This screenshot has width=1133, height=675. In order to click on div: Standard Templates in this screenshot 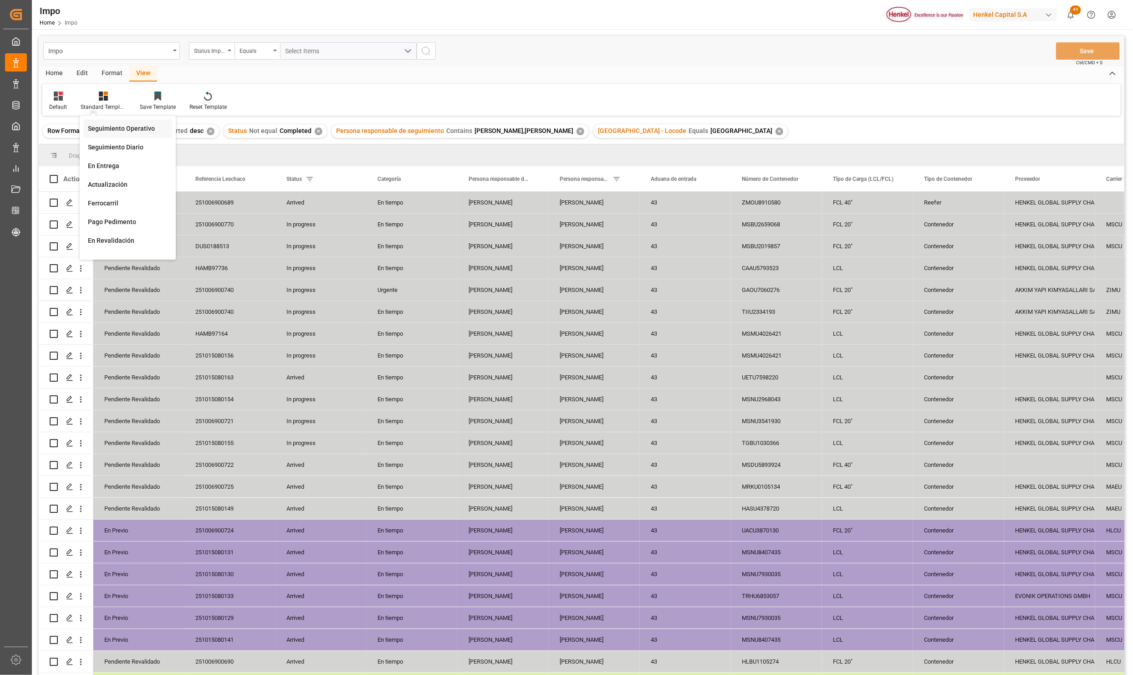, I will do `click(103, 107)`.